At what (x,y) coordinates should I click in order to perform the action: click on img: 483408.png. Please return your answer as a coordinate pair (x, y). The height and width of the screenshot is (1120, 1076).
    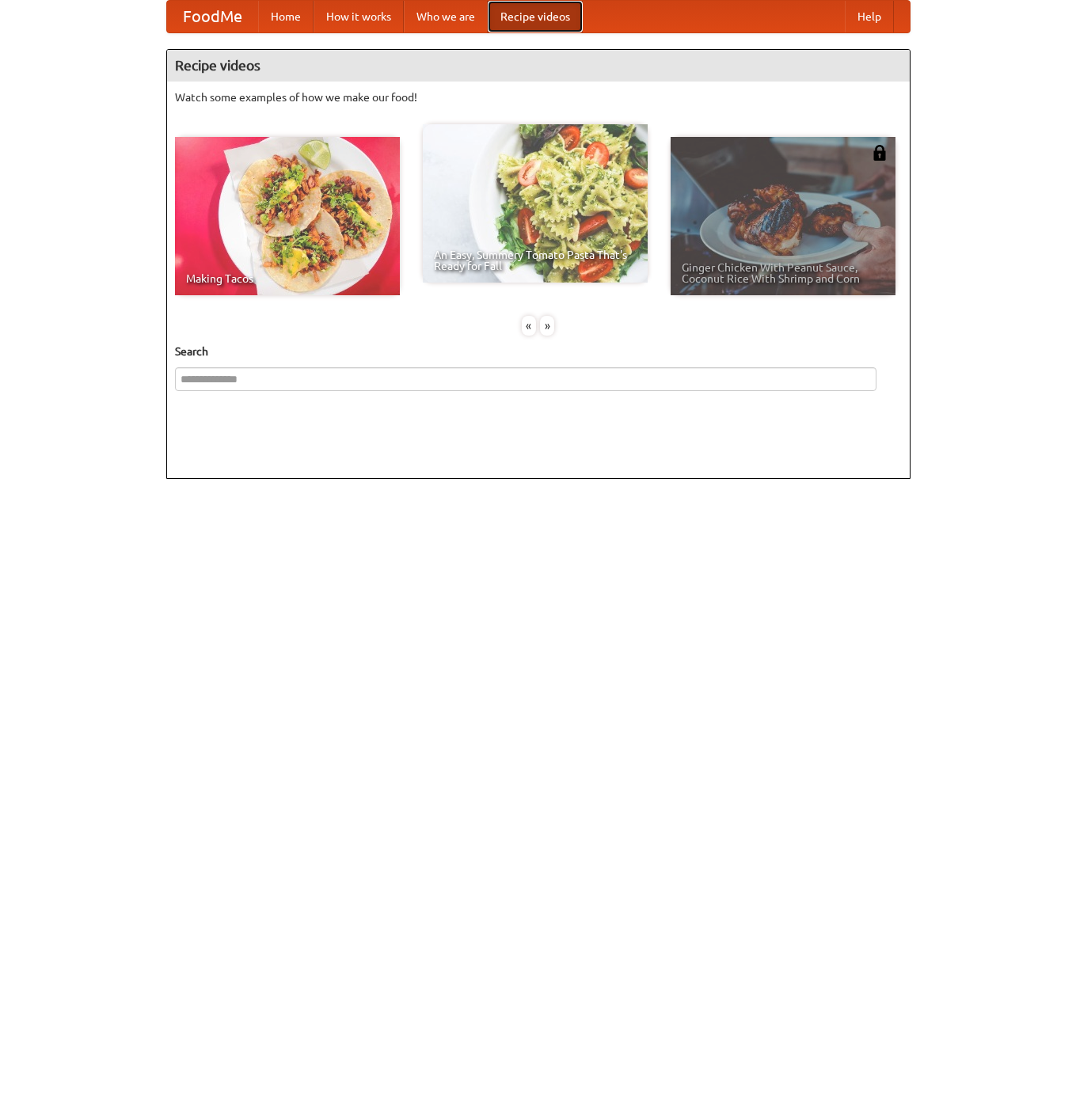
    Looking at the image, I should click on (879, 153).